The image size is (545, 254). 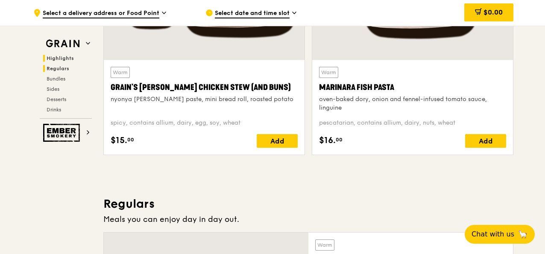 What do you see at coordinates (413, 87) in the screenshot?
I see `div: Marinara Fish Pasta` at bounding box center [413, 87].